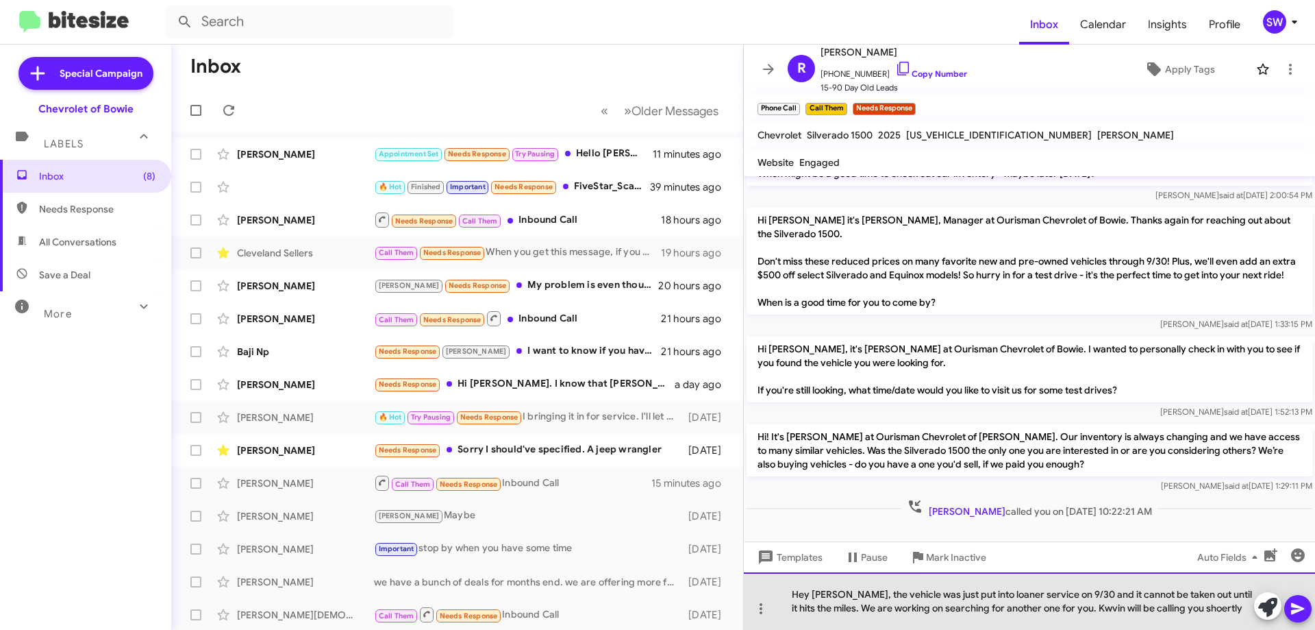  I want to click on span: 2025, so click(889, 135).